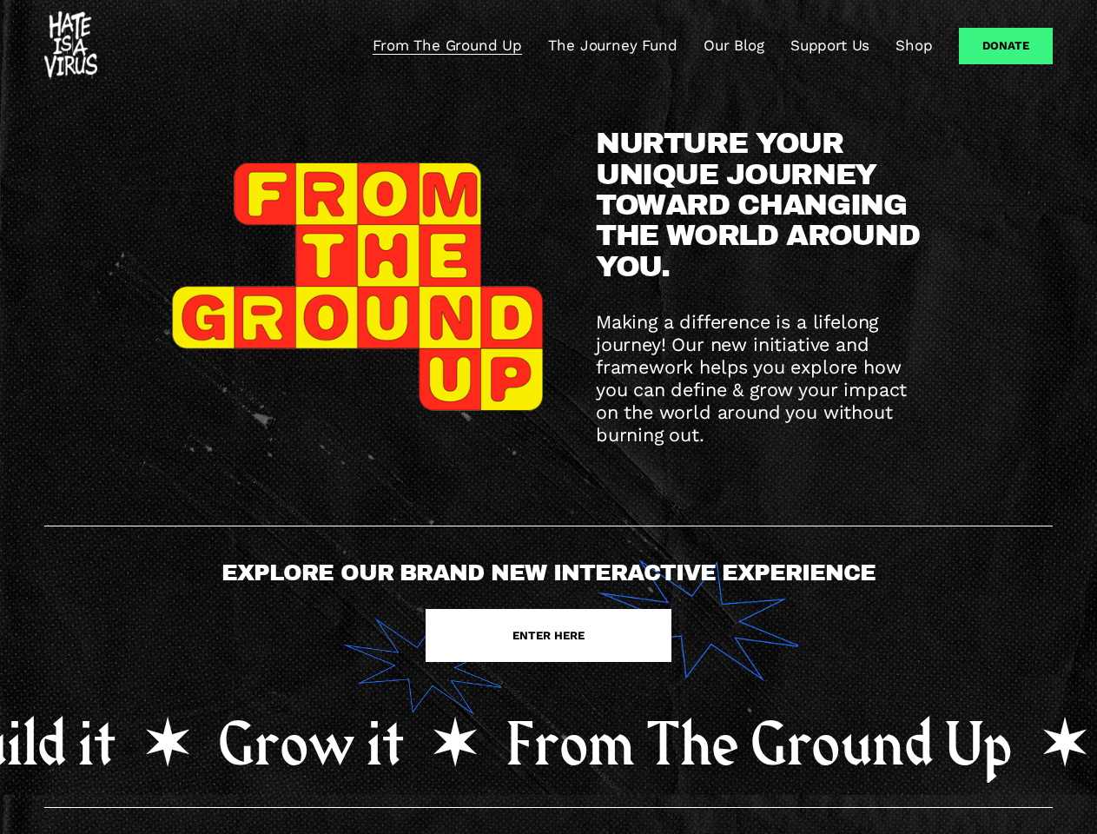  I want to click on a: Shop, so click(914, 46).